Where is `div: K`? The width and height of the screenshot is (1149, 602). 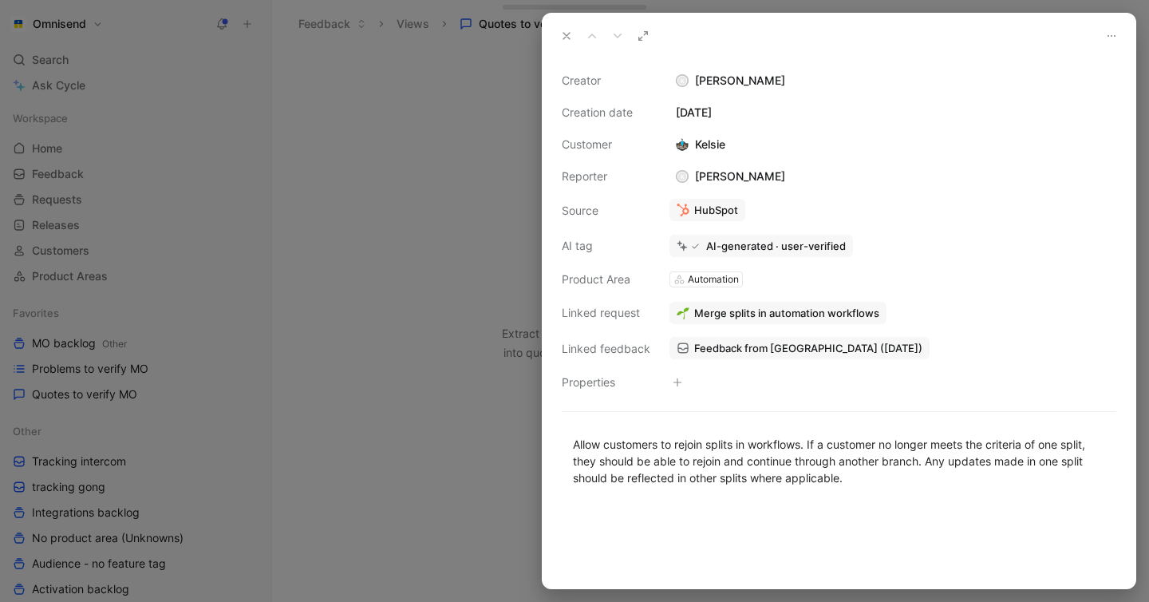
div: K is located at coordinates (682, 81).